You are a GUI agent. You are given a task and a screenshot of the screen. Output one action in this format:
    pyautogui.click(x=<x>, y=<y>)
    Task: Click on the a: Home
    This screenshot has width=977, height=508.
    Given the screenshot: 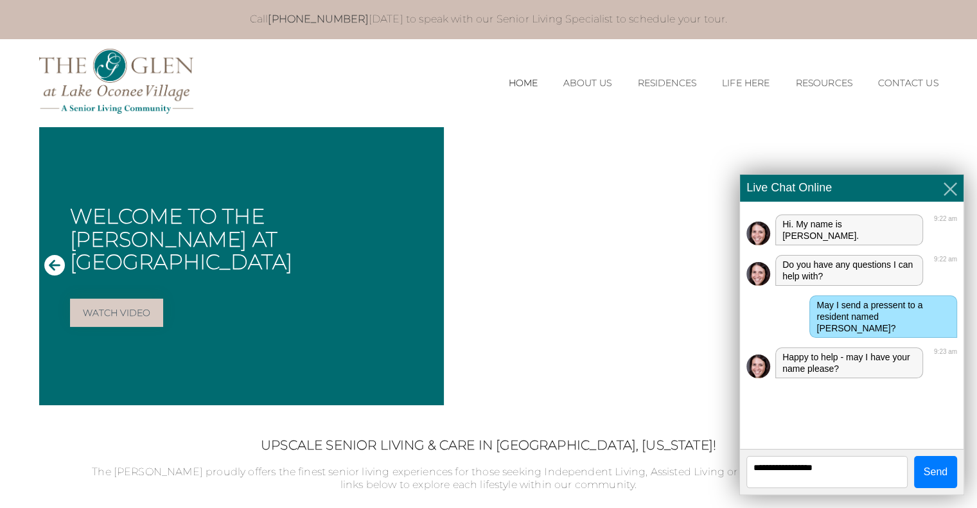 What is the action you would take?
    pyautogui.click(x=523, y=83)
    